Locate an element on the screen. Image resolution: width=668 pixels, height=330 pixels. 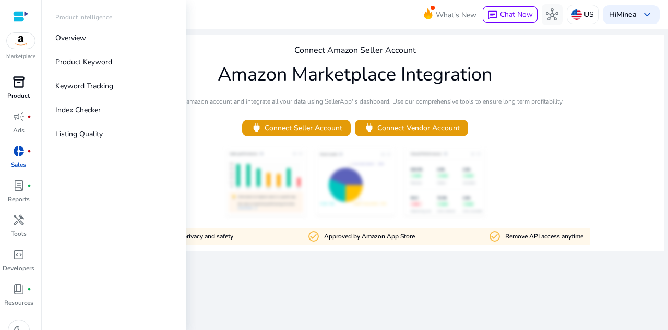
p: Developers is located at coordinates (18, 268).